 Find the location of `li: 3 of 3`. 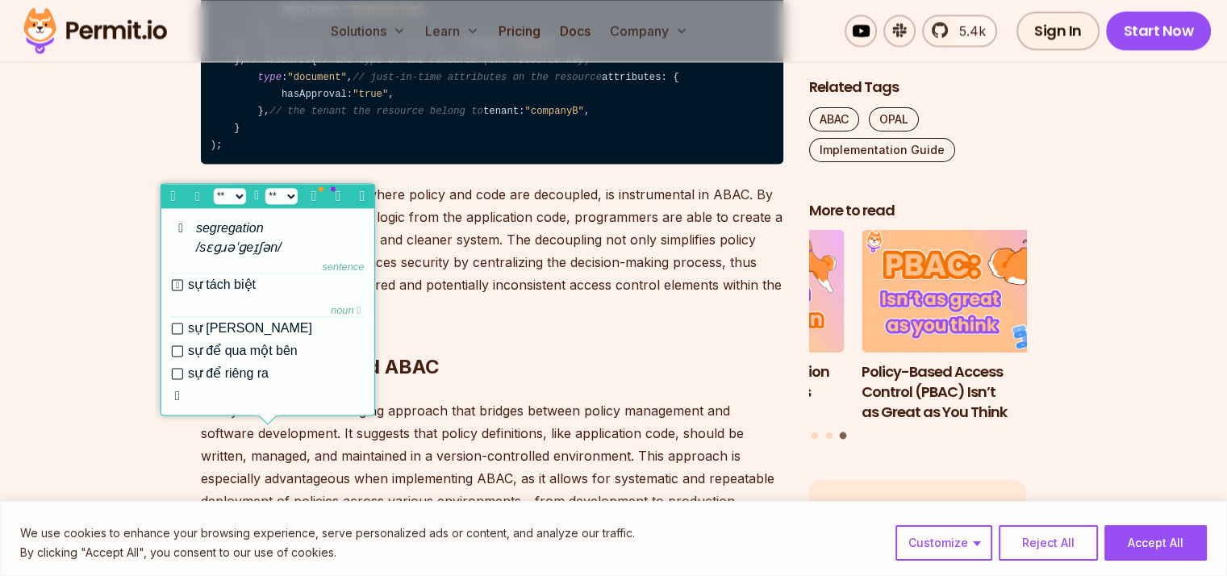

li: 3 of 3 is located at coordinates (970, 327).